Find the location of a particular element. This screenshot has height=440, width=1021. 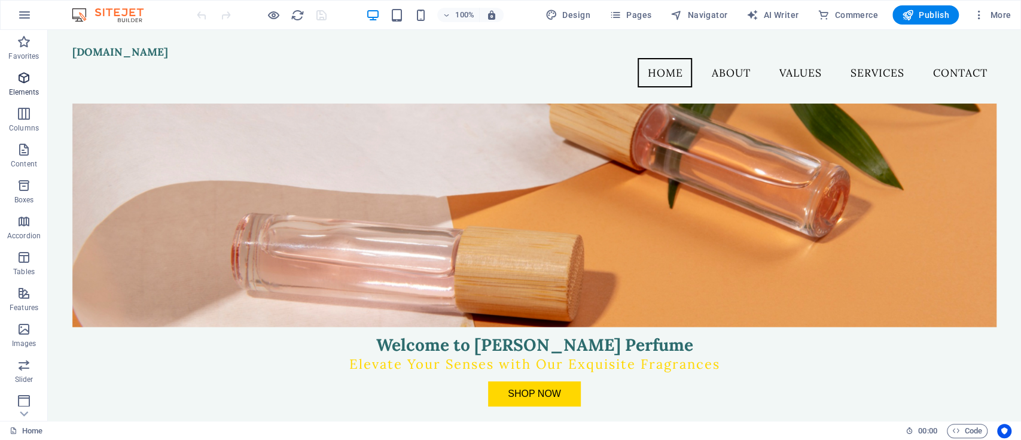

span: Navigator is located at coordinates (699, 15).